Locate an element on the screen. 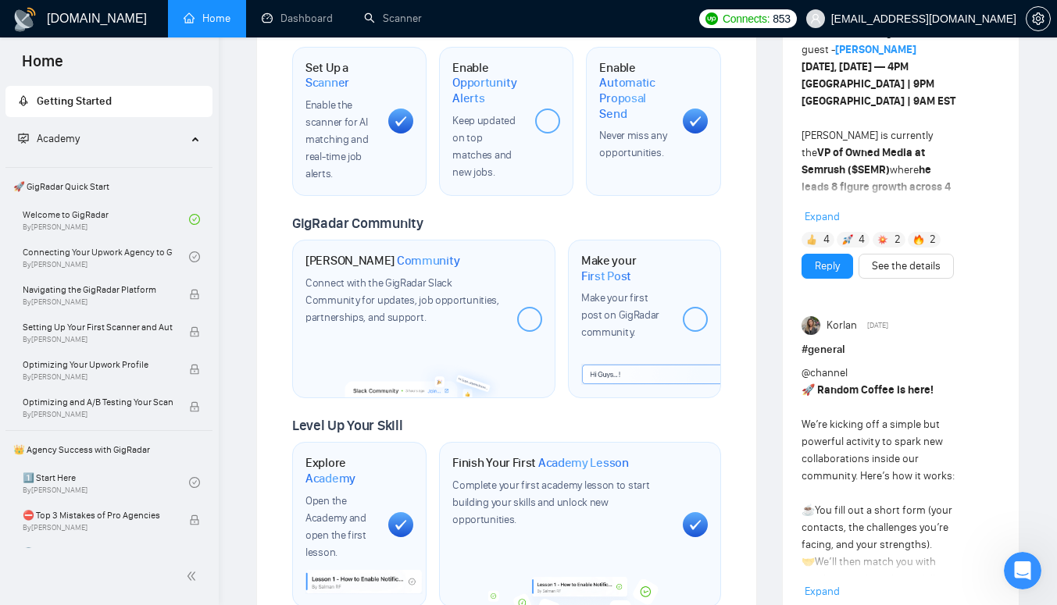 Image resolution: width=1057 pixels, height=605 pixels. img: upwork-logo.png is located at coordinates (712, 19).